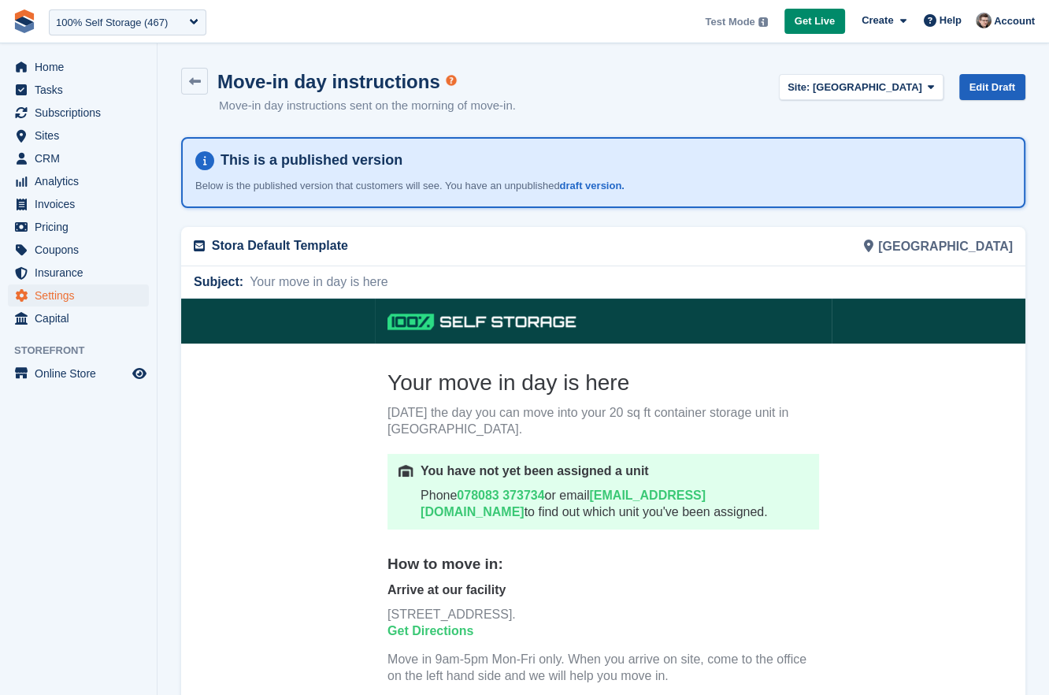 The height and width of the screenshot is (695, 1049). What do you see at coordinates (422, 84) in the screenshot?
I see `h3: Your move in day is here` at bounding box center [422, 84].